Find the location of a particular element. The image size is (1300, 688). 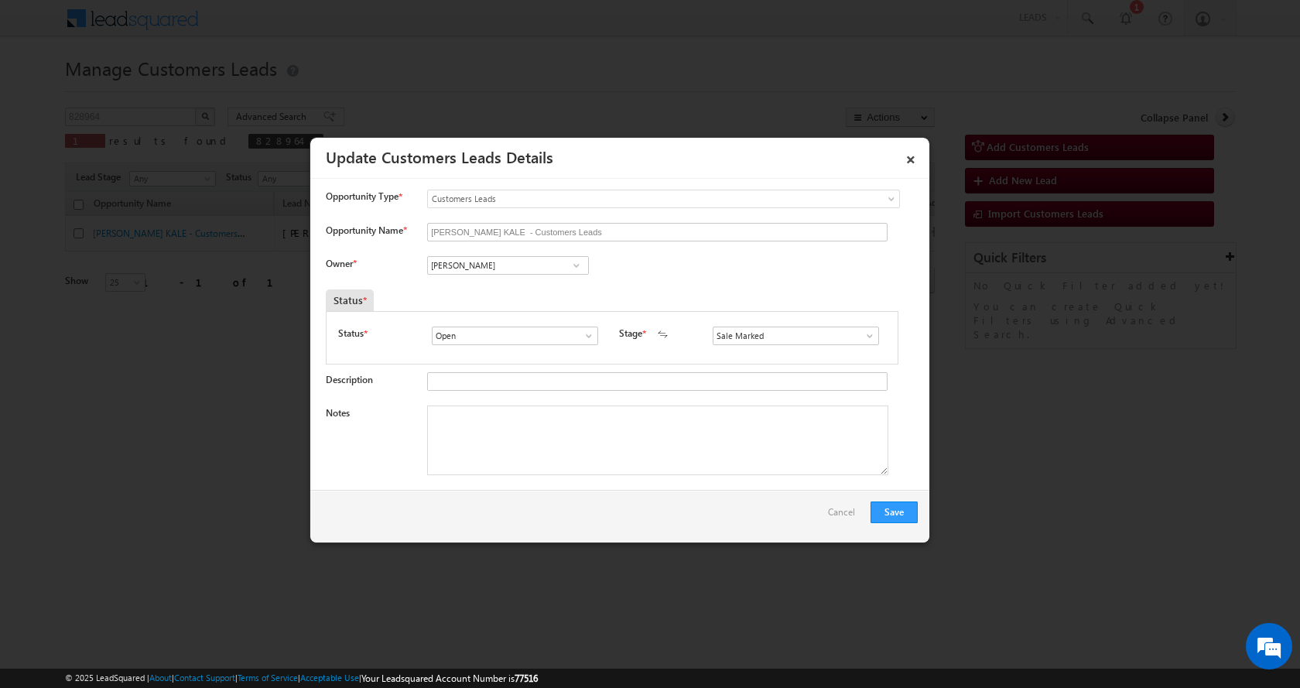

span: © 2025 LeadSquared | | | | | is located at coordinates (301, 678).